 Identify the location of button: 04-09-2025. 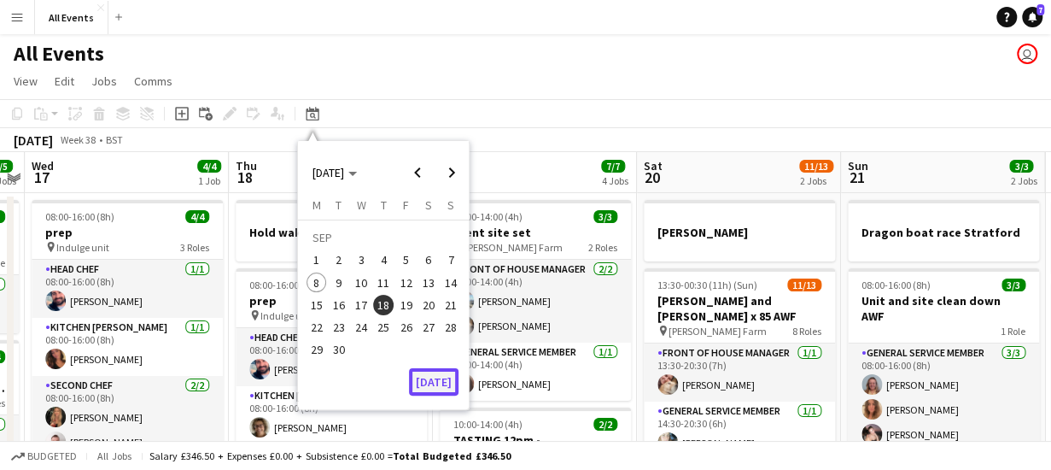
(383, 260).